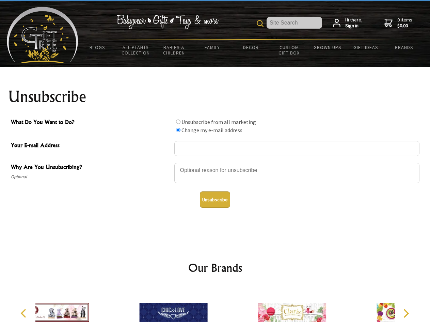 This screenshot has height=327, width=430. What do you see at coordinates (398, 23) in the screenshot?
I see `a: 0 items$0.00` at bounding box center [398, 23].